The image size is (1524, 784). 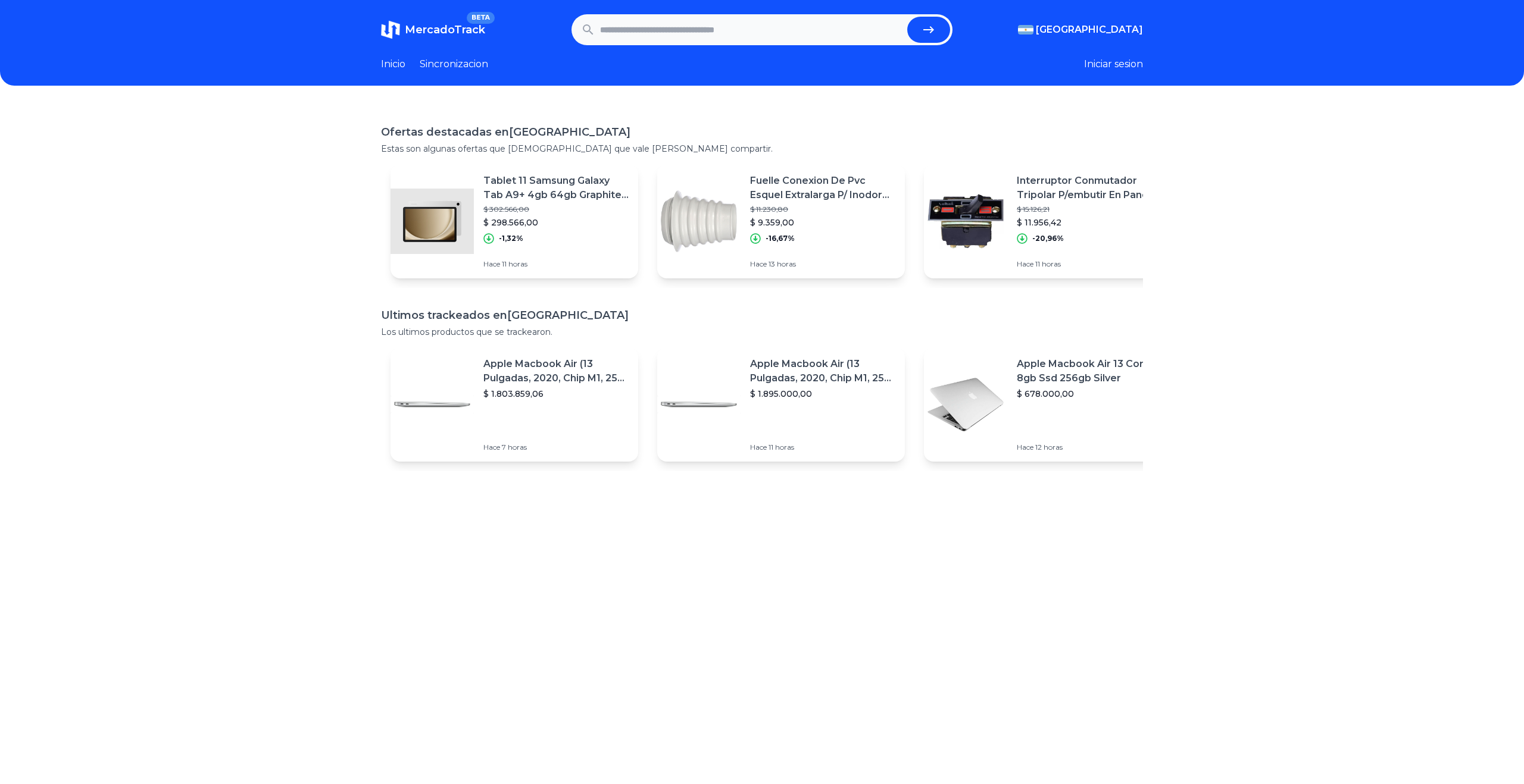 I want to click on p: Fuelle Conexion De Pvc Esquel Extralarga P/ Inodoro Pack X10, so click(x=822, y=188).